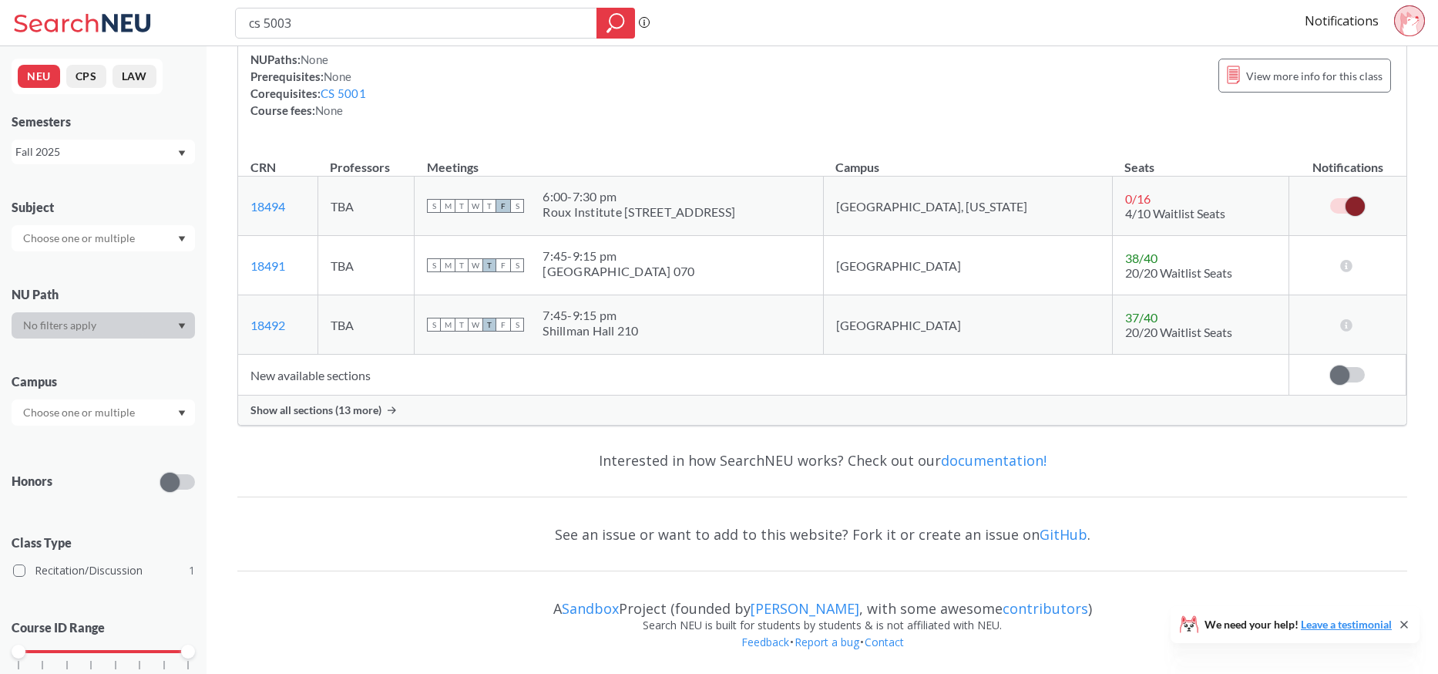  I want to click on span: We need your help!, so click(1298, 624).